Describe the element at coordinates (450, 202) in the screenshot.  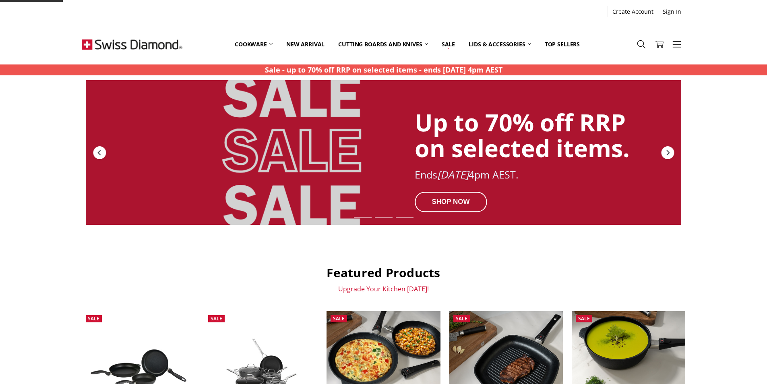
I see `div: SHOP NOW` at that location.